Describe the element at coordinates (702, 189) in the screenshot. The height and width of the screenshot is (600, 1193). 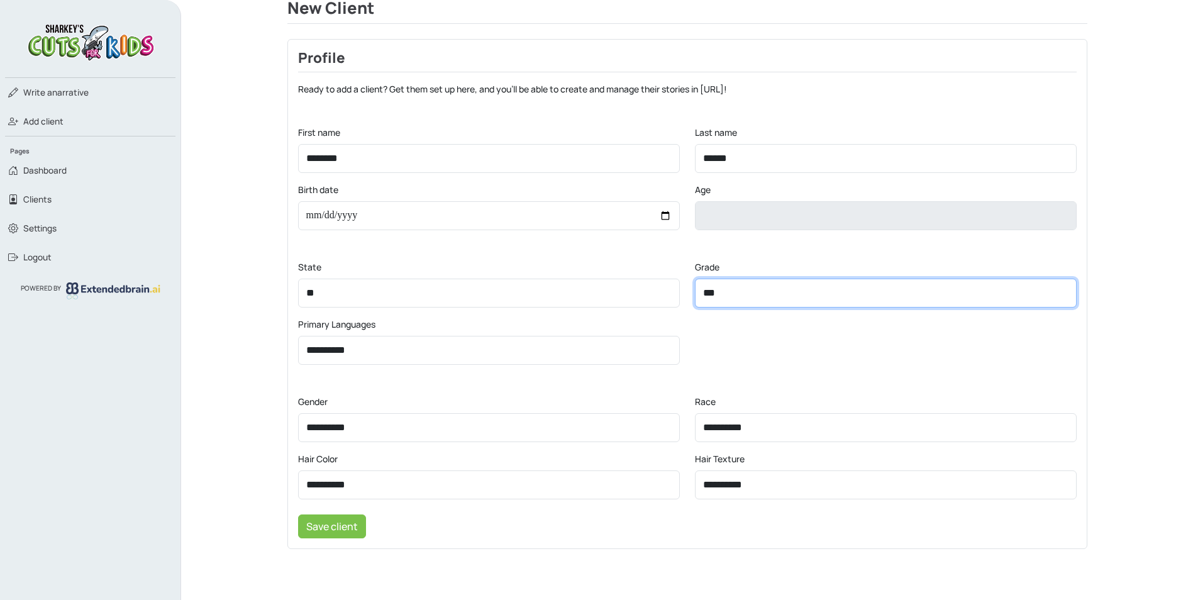
I see `label: Age` at that location.